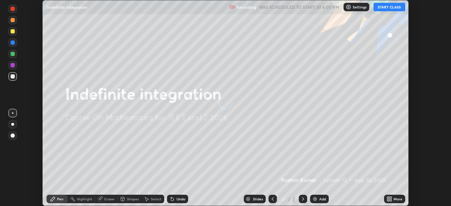  What do you see at coordinates (315, 199) in the screenshot?
I see `img: add-slide-button` at bounding box center [315, 199].